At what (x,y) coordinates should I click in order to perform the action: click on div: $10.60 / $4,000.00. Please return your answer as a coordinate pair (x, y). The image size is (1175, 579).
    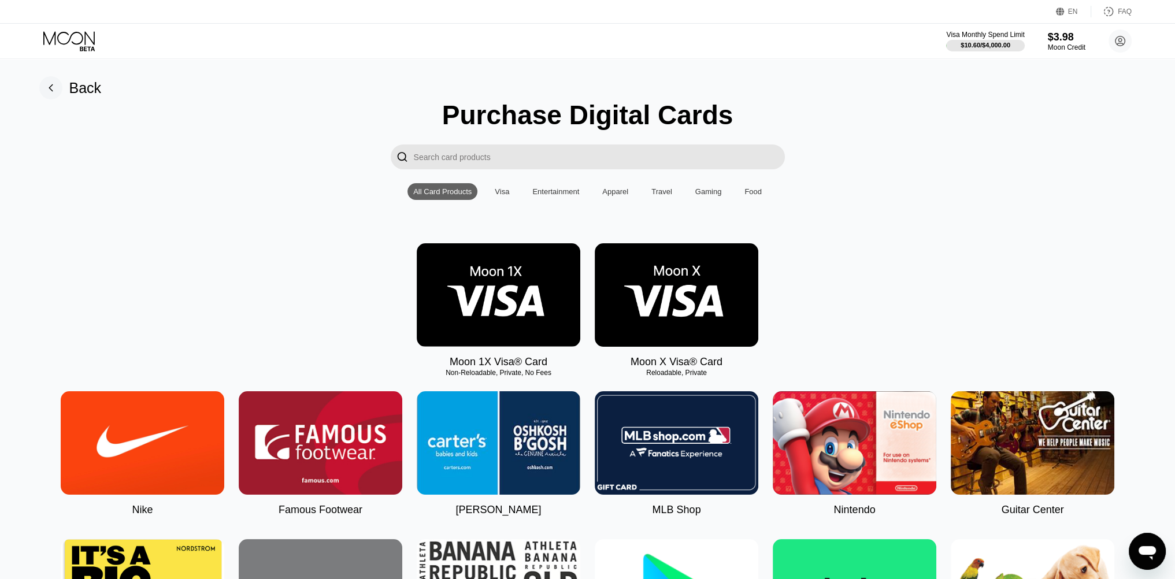
    Looking at the image, I should click on (986, 45).